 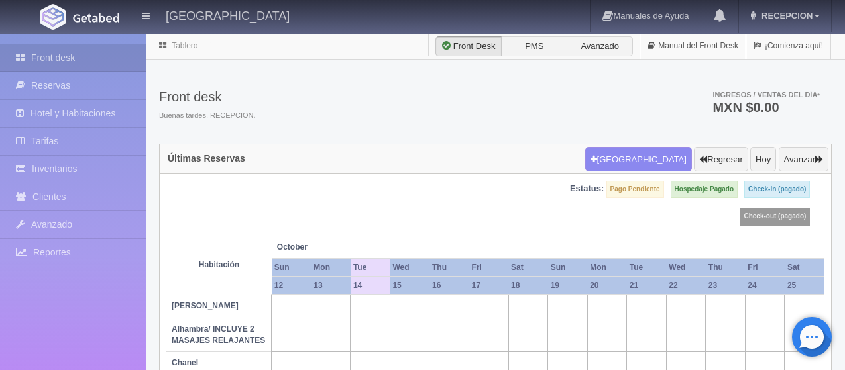 I want to click on th: 14, so click(x=370, y=285).